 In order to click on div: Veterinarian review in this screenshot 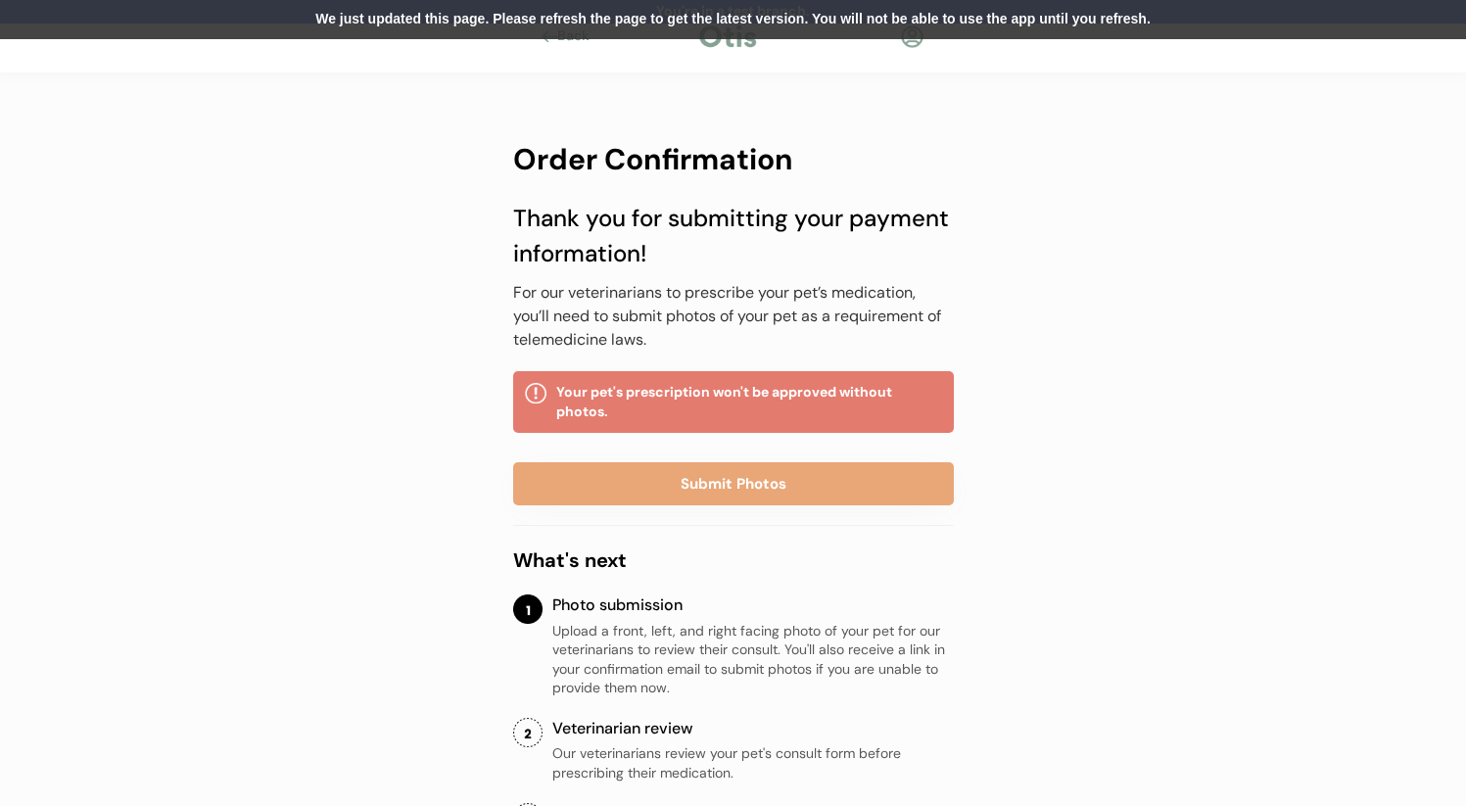, I will do `click(753, 728)`.